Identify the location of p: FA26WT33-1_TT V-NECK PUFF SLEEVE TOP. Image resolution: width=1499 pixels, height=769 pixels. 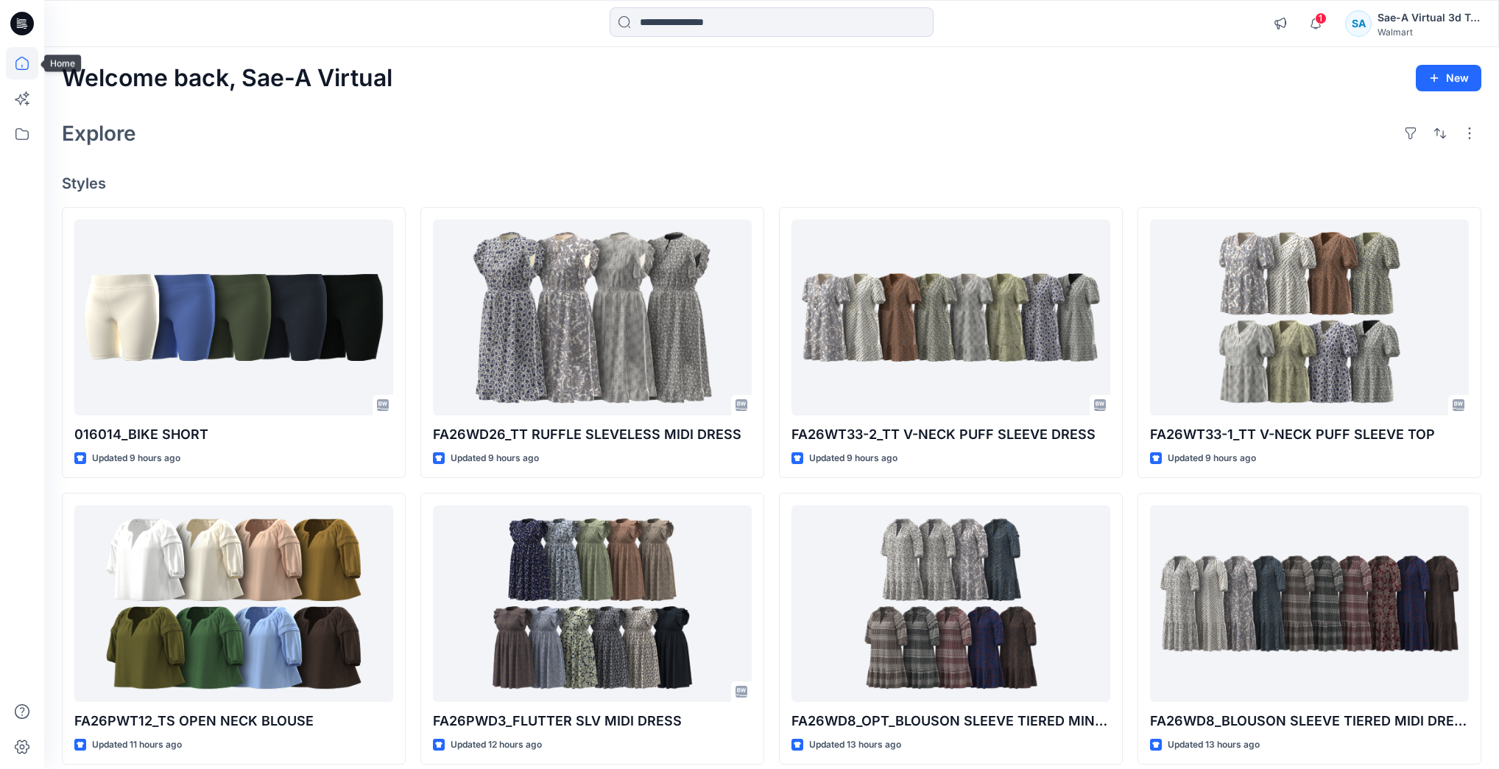
(1309, 435).